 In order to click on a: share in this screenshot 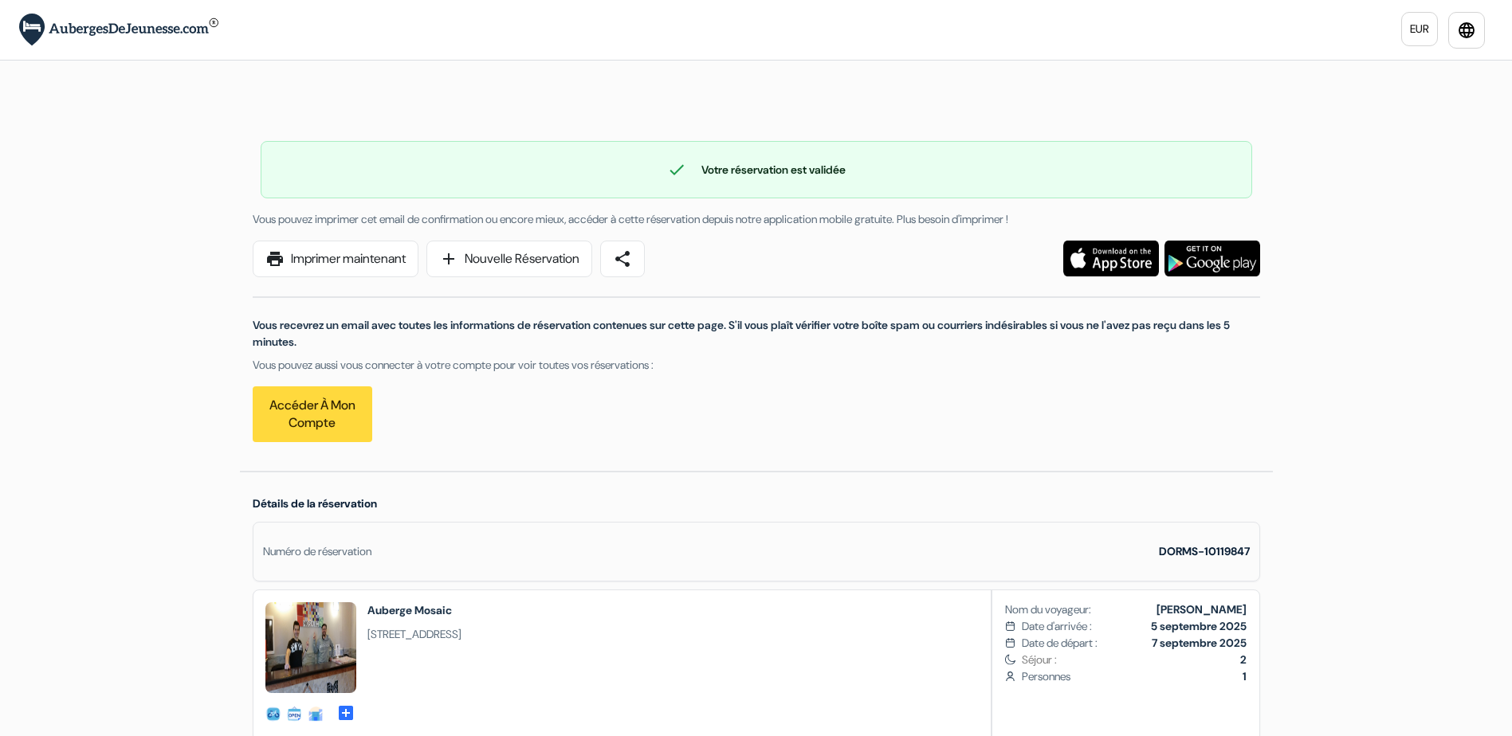, I will do `click(622, 259)`.